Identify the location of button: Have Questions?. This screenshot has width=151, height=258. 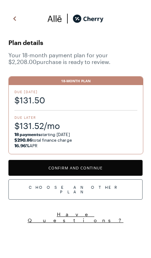
(75, 217).